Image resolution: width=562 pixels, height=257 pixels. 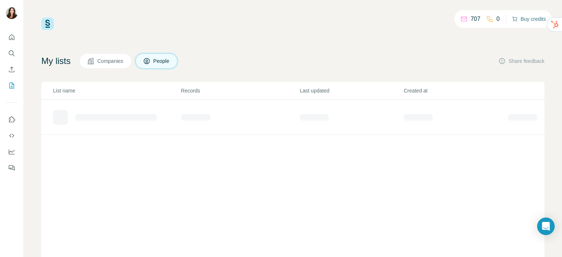 What do you see at coordinates (12, 70) in the screenshot?
I see `button: Enrich CSV` at bounding box center [12, 70].